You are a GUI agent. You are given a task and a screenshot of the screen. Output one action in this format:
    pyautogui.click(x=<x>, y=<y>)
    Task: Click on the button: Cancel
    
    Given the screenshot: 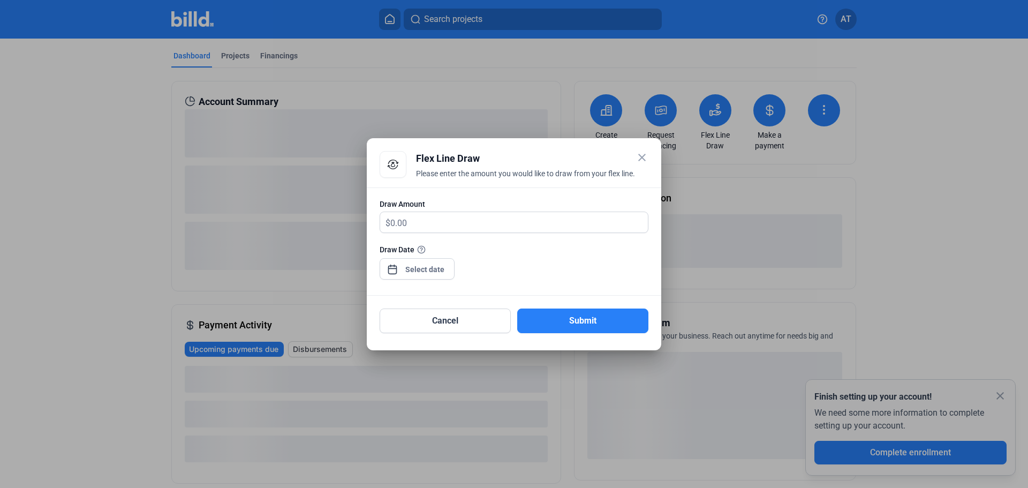 What is the action you would take?
    pyautogui.click(x=445, y=321)
    